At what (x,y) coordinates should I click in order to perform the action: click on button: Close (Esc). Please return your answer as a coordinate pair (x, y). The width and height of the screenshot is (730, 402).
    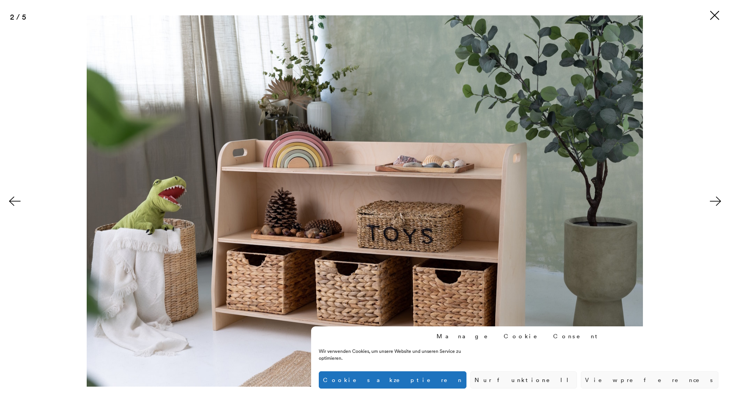
    Looking at the image, I should click on (715, 15).